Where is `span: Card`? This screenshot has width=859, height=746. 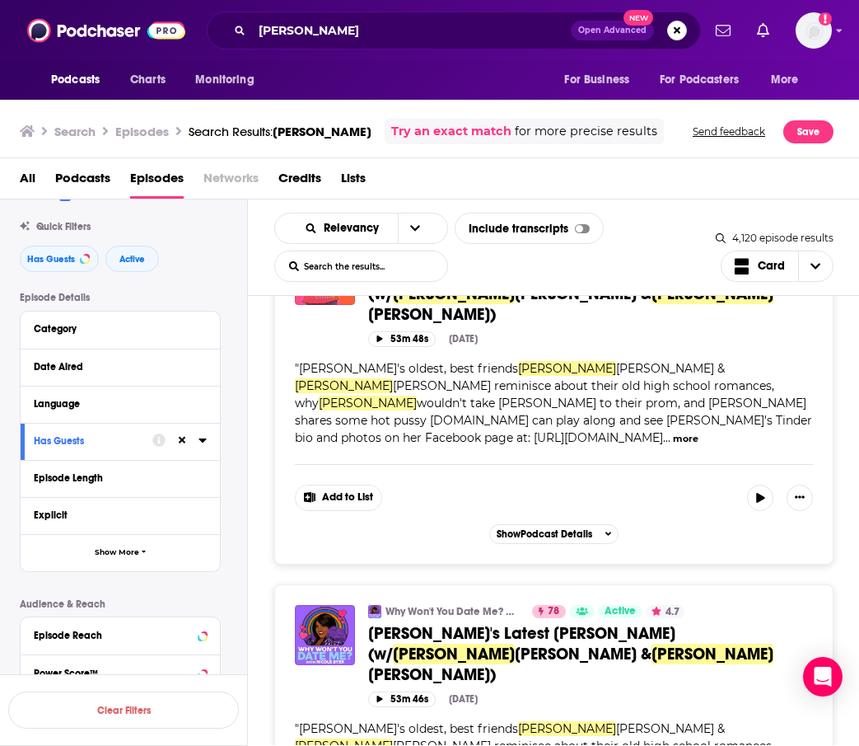
span: Card is located at coordinates (771, 266).